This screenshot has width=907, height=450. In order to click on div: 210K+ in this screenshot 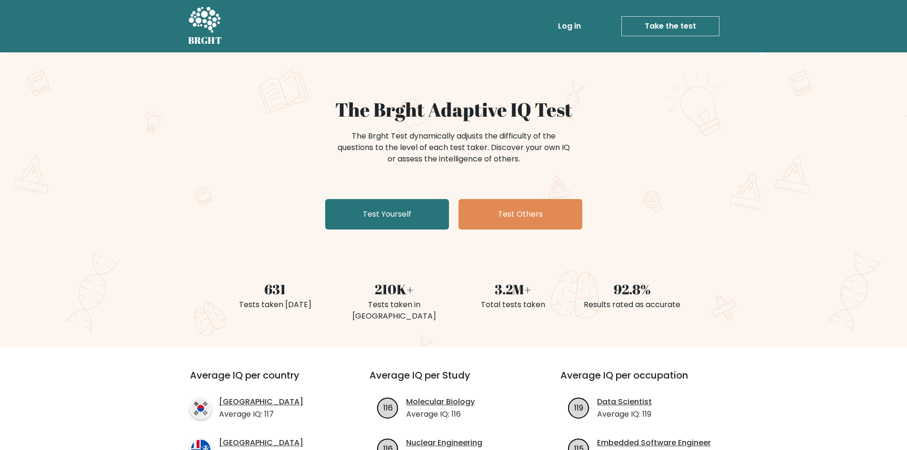, I will do `click(394, 289)`.